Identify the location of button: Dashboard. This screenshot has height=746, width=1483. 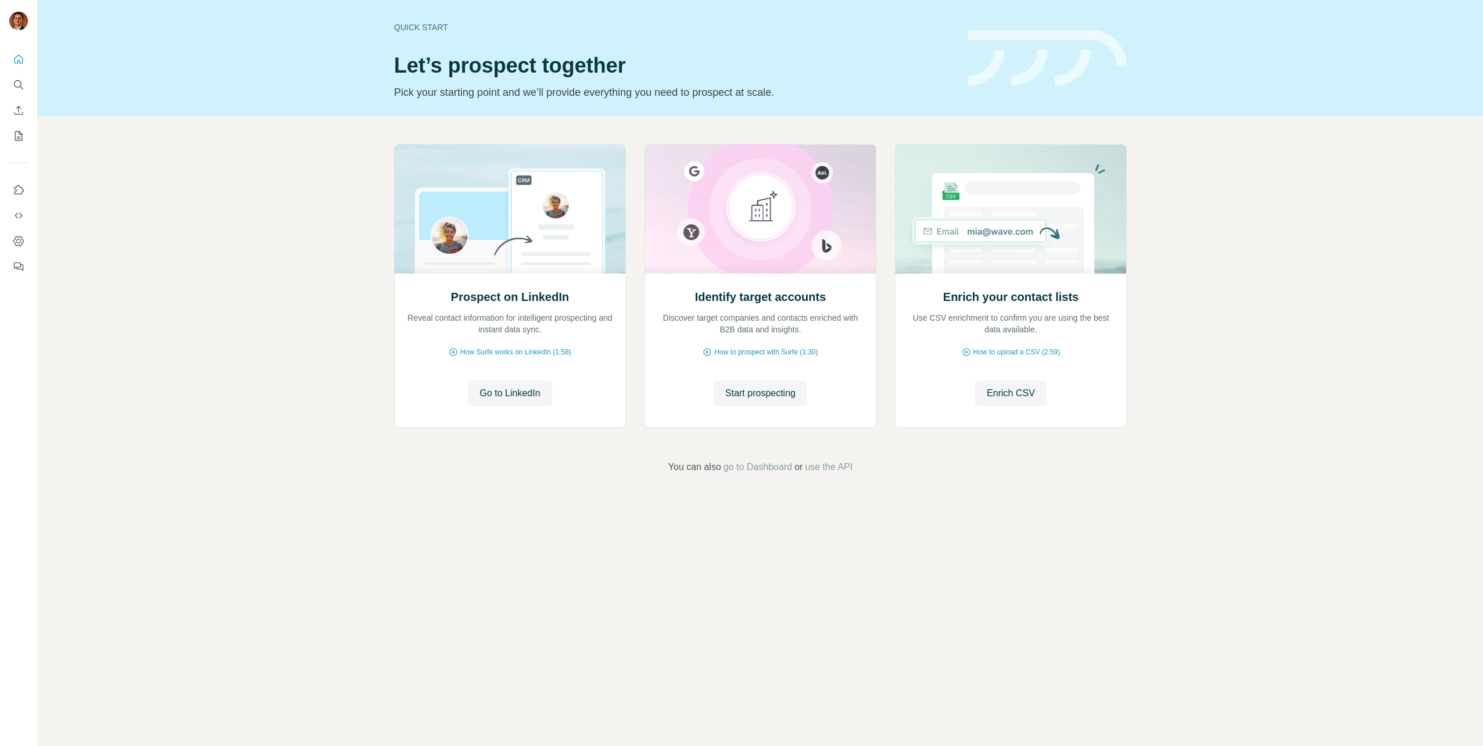
(19, 241).